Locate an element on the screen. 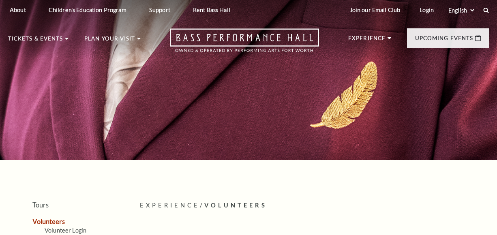  p: Support is located at coordinates (160, 10).